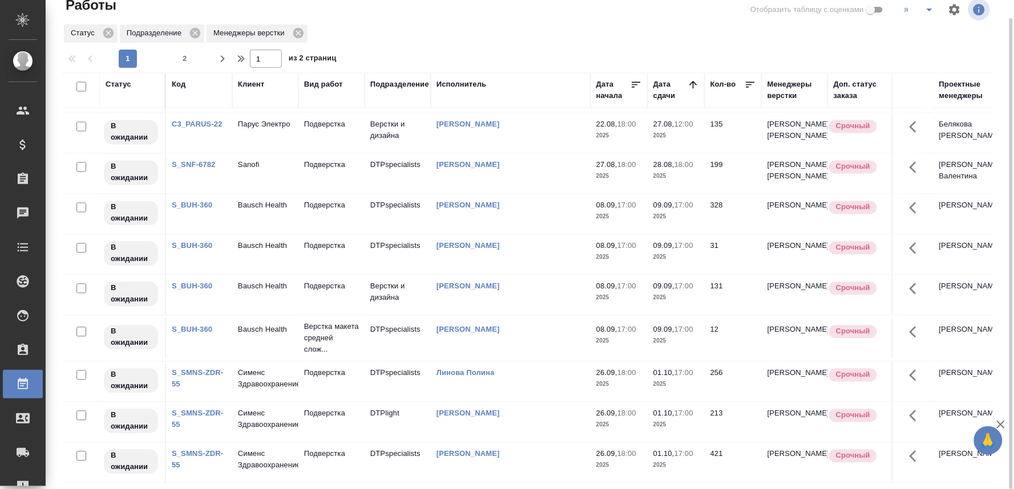  I want to click on p: 18:00, so click(626, 414).